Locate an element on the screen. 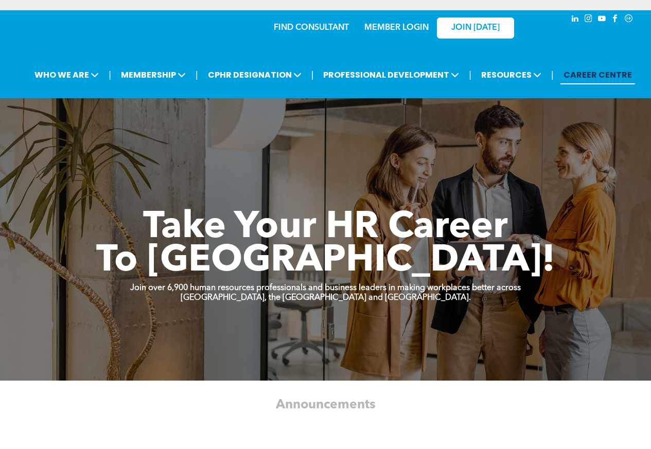 The image size is (651, 449). span: Announcements is located at coordinates (325, 404).